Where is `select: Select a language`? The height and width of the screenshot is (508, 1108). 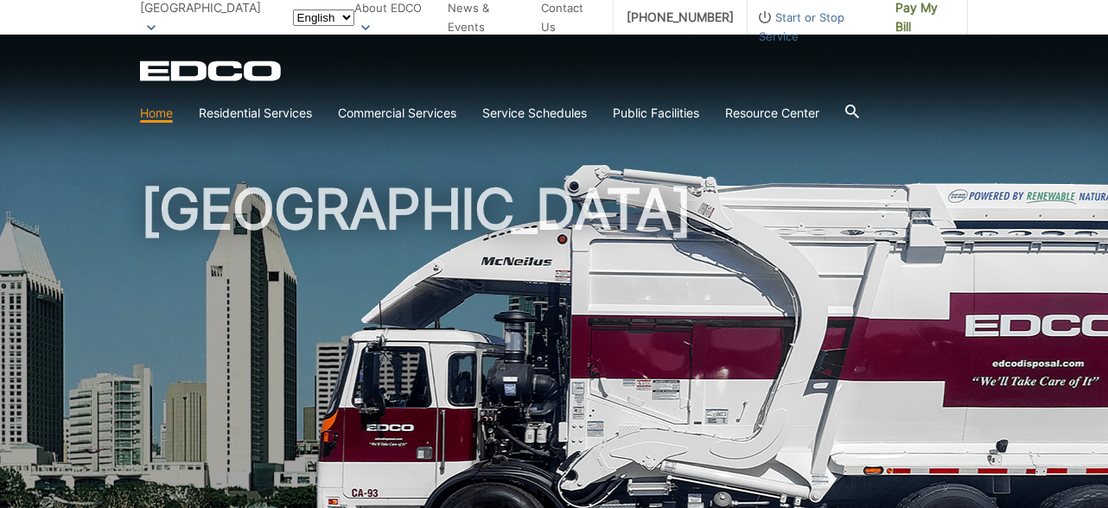 select: Select a language is located at coordinates (323, 17).